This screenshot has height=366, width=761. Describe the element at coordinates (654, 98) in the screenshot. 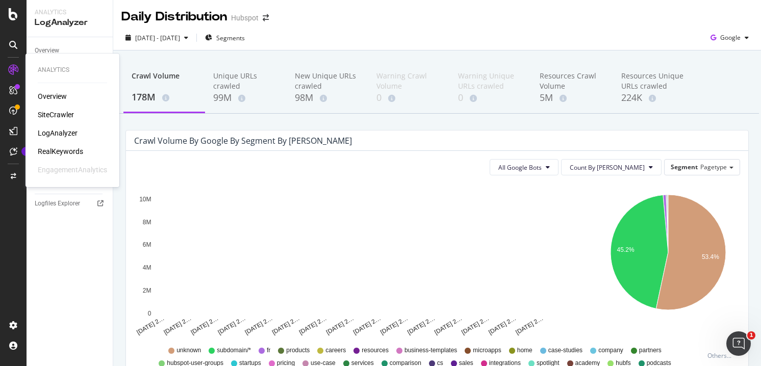

I see `div: 224K` at that location.